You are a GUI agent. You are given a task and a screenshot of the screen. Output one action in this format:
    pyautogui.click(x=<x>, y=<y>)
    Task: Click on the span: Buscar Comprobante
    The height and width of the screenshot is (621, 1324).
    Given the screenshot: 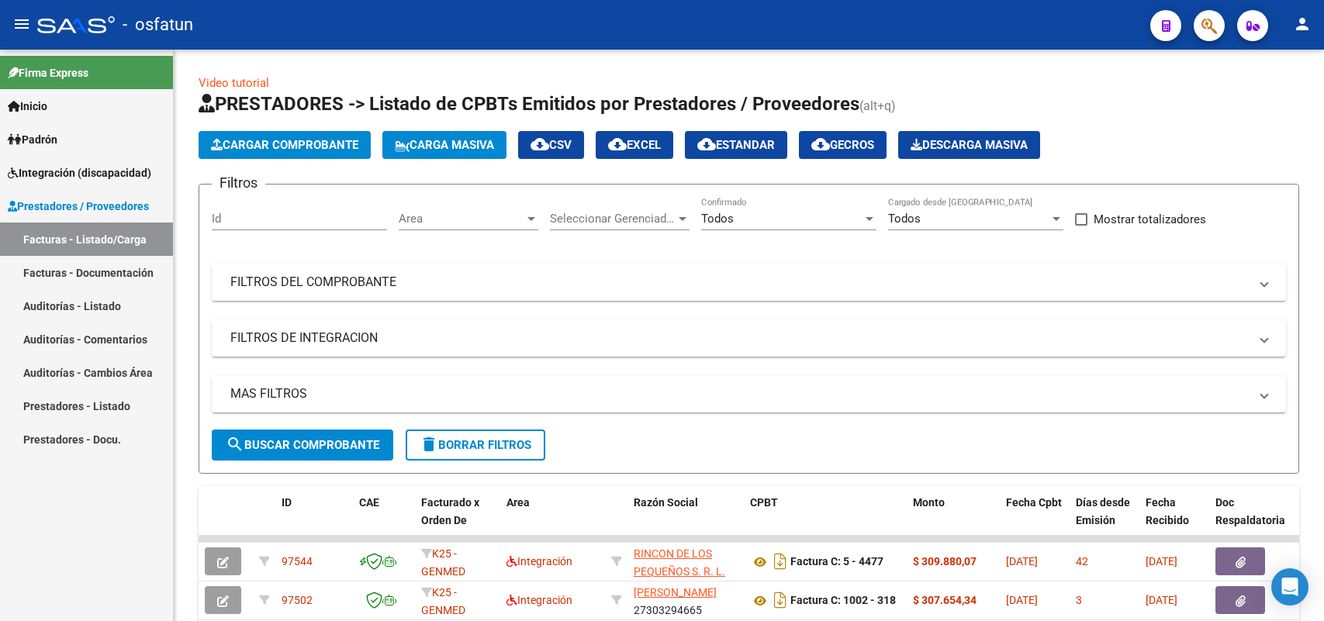 What is the action you would take?
    pyautogui.click(x=302, y=445)
    